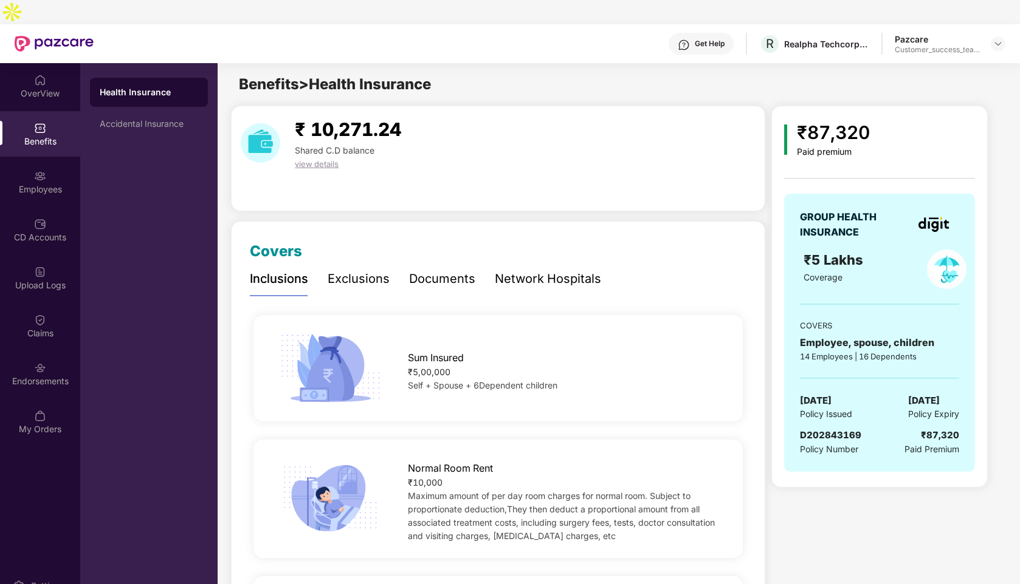  What do you see at coordinates (149, 92) in the screenshot?
I see `div: Health Insurance` at bounding box center [149, 92].